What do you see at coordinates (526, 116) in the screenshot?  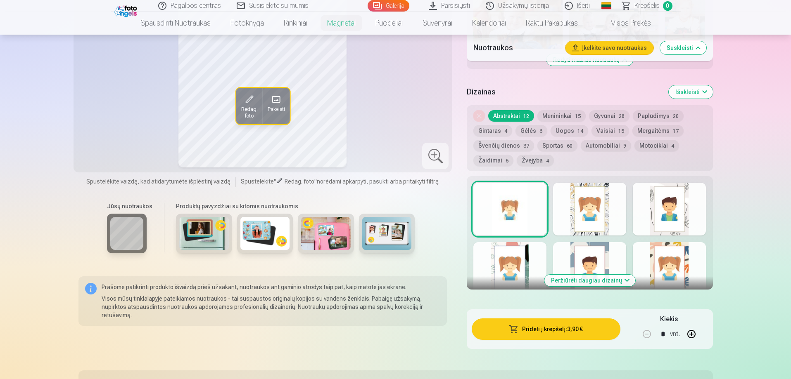 I see `span: 12` at bounding box center [526, 116].